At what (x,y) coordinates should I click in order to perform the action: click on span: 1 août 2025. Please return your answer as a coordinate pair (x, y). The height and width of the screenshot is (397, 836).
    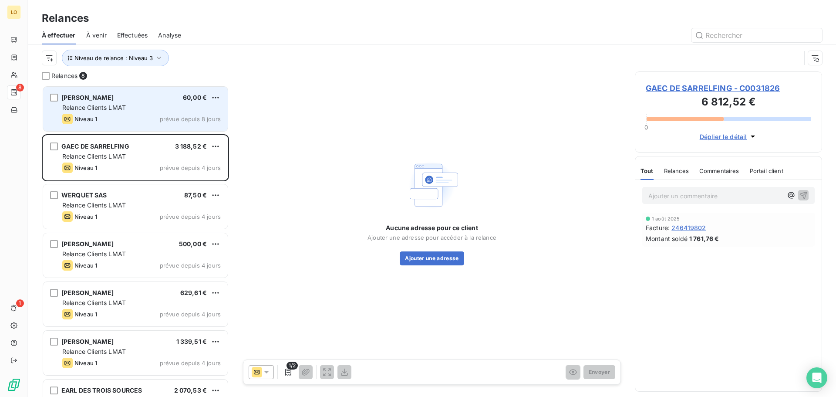
    Looking at the image, I should click on (666, 219).